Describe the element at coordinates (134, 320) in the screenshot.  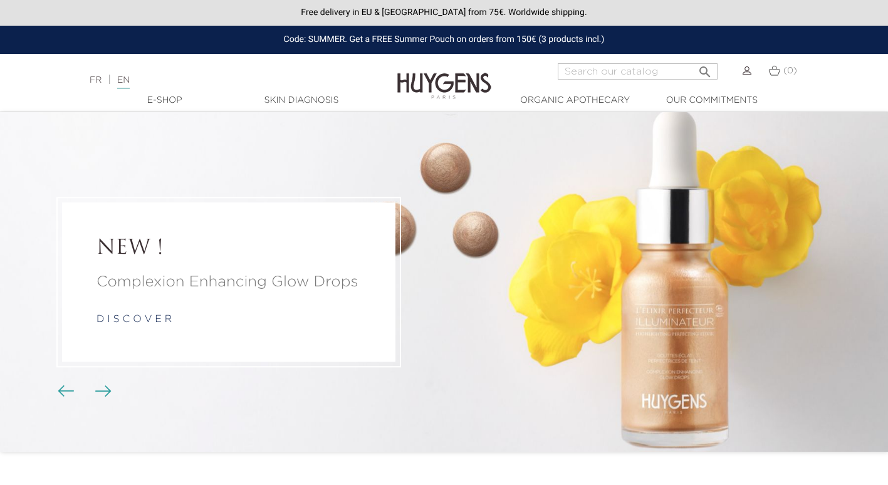
I see `a: d i s c o v e r` at that location.